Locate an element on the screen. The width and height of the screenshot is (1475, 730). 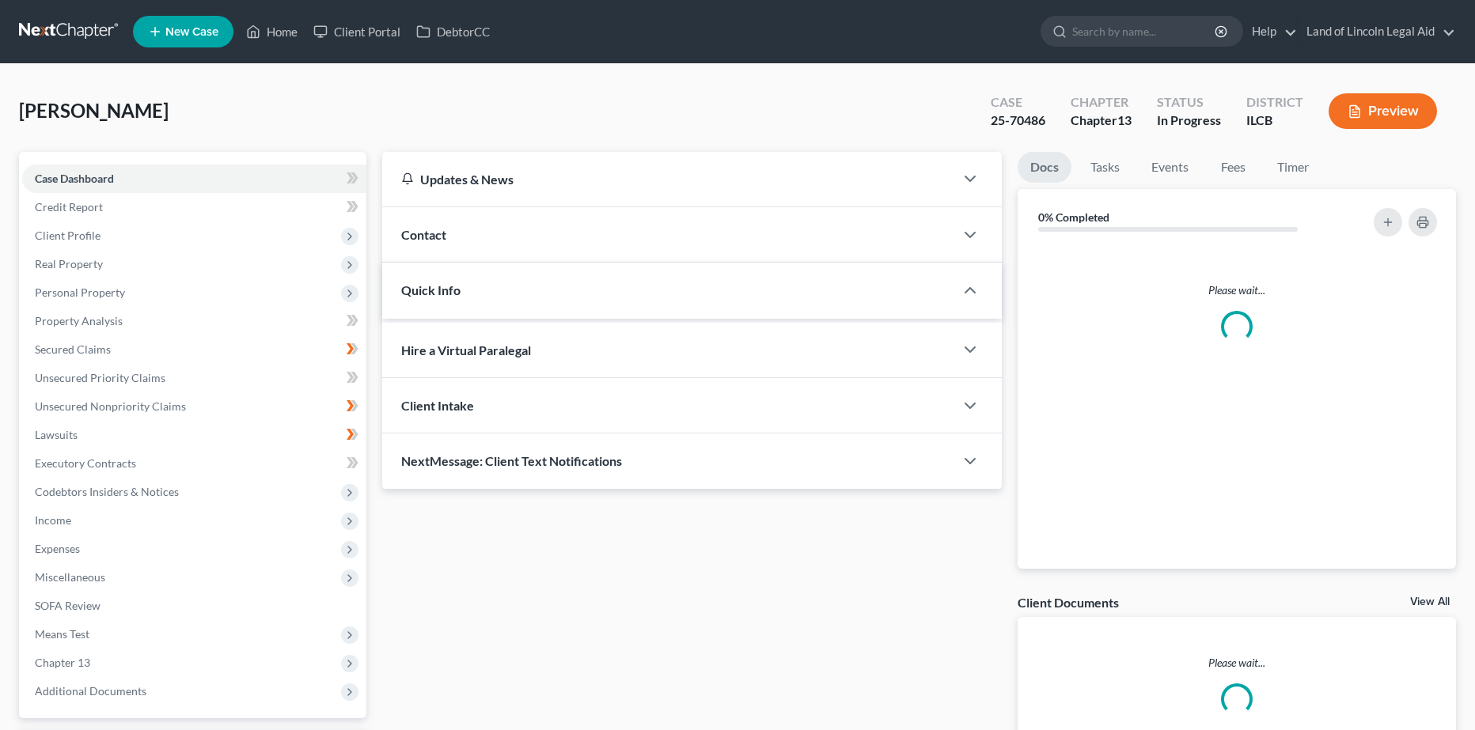
div: 25-70486 is located at coordinates (1018, 120).